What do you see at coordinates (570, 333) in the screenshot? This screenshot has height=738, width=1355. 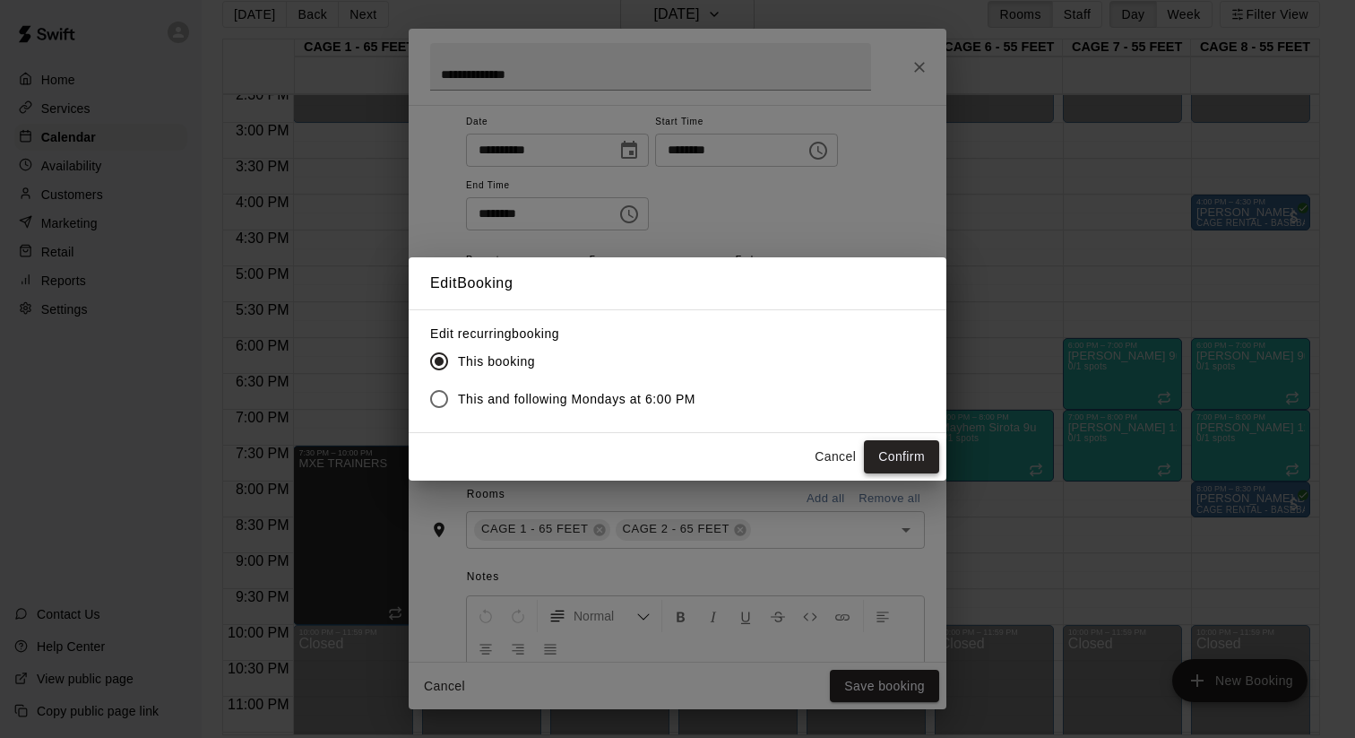 I see `label: Edit recurring booking` at bounding box center [570, 333].